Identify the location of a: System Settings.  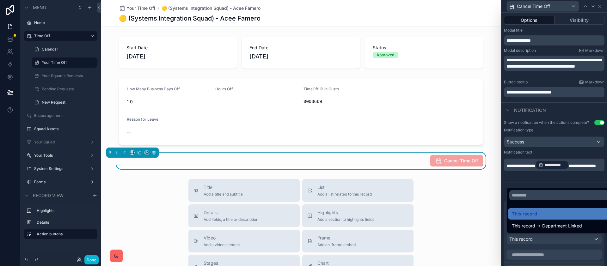
(61, 169).